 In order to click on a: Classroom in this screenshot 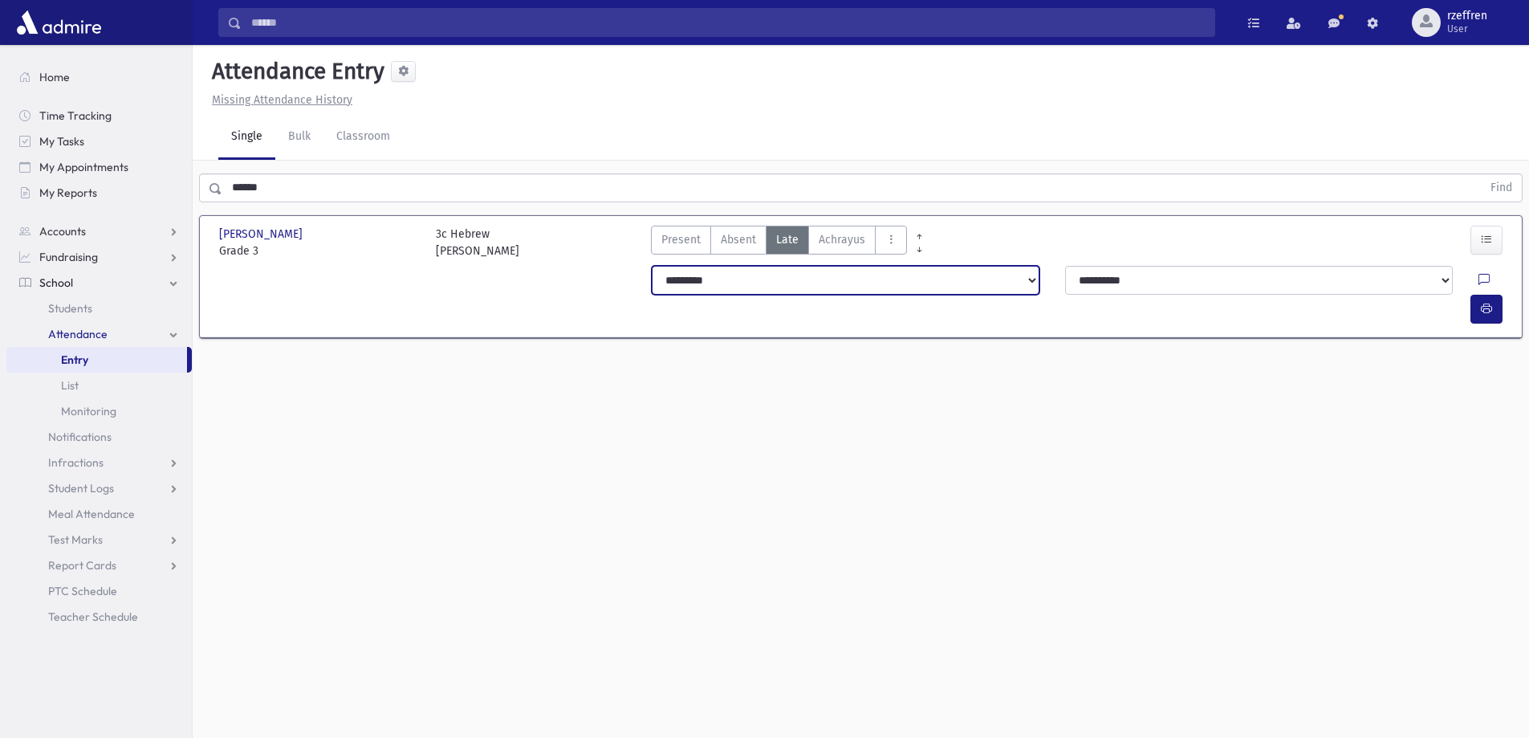, I will do `click(363, 137)`.